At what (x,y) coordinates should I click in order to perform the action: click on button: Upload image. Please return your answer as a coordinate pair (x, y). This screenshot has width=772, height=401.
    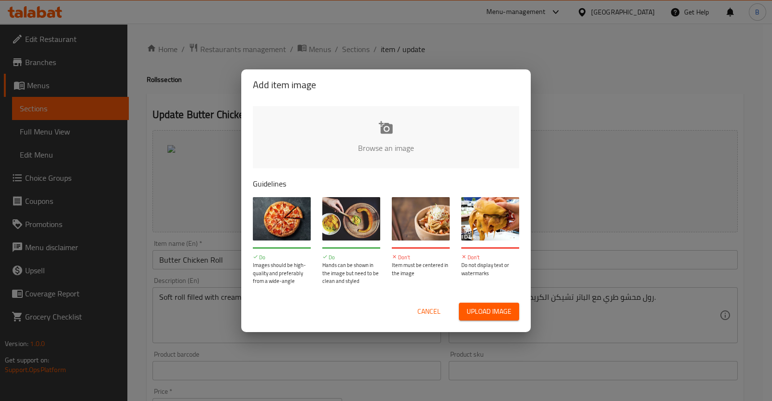
    Looking at the image, I should click on (489, 312).